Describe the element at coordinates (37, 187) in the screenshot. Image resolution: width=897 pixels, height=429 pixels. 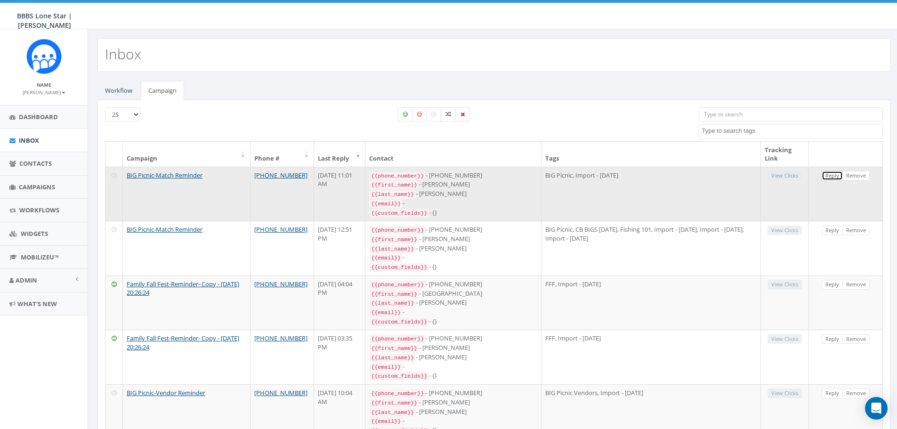
I see `span: Campaigns` at that location.